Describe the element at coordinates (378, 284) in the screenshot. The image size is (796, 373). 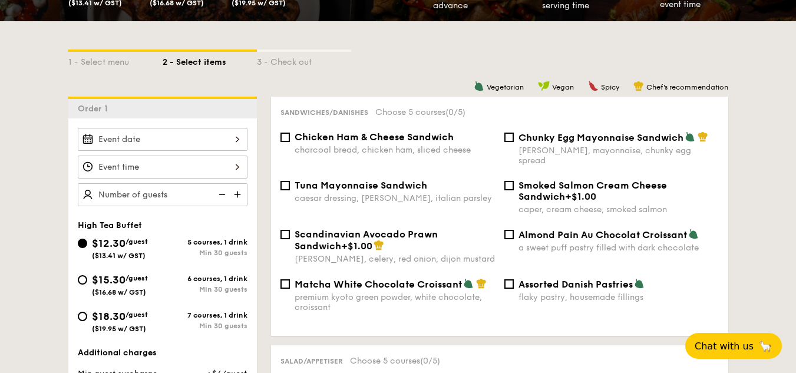
I see `span: Matcha White Chocolate Croissant` at that location.